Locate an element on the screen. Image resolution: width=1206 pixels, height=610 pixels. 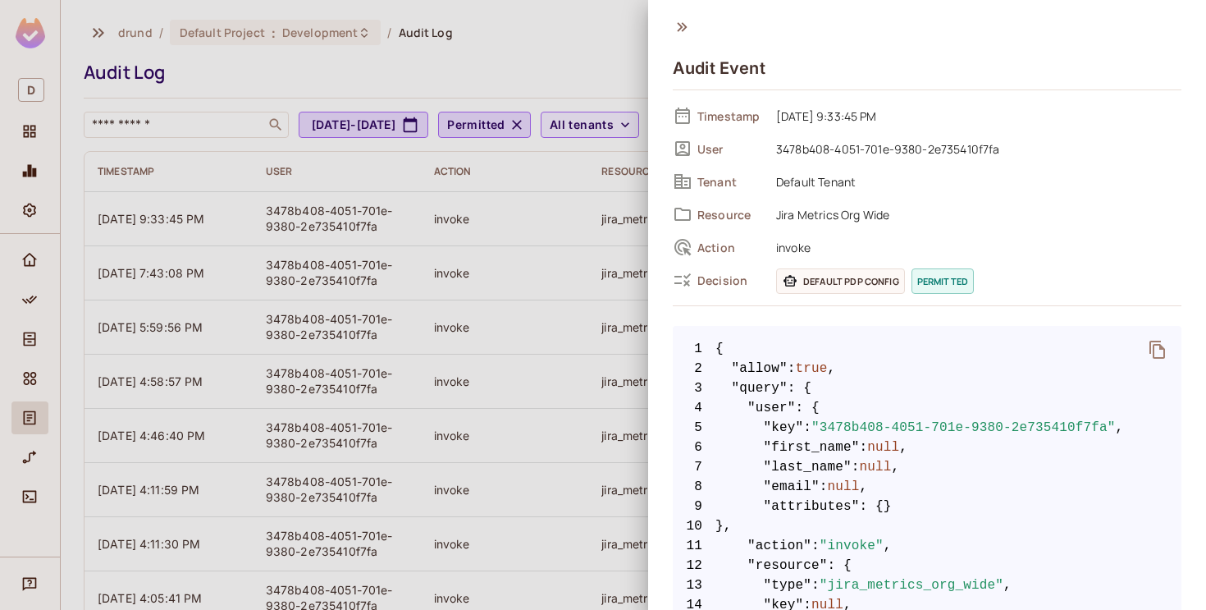
span: "user" is located at coordinates (771, 408).